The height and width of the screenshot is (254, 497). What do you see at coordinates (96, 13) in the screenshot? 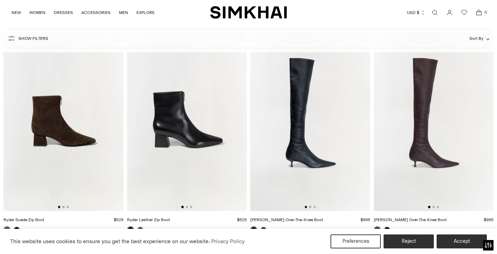
I see `a: ACCESSORIES` at bounding box center [96, 13].